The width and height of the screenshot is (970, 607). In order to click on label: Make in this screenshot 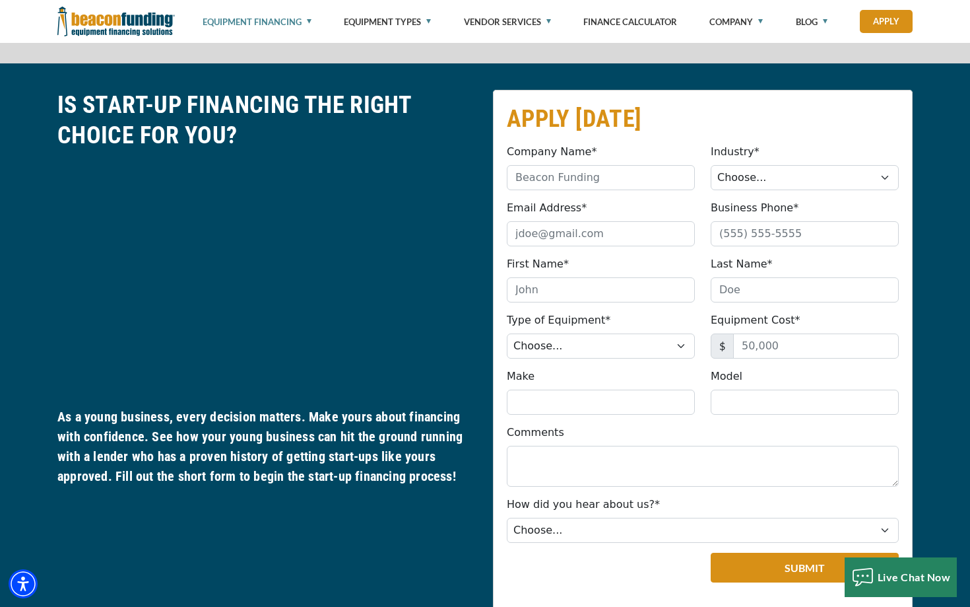, I will do `click(521, 376)`.